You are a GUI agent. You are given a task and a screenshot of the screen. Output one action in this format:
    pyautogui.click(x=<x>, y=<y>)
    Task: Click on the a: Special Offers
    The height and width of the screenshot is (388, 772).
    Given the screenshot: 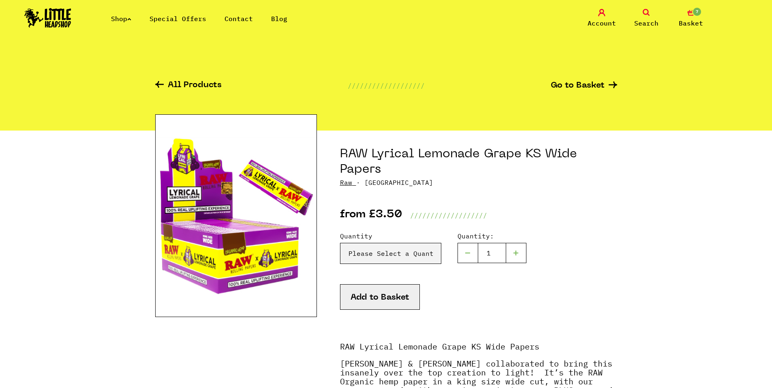 What is the action you would take?
    pyautogui.click(x=178, y=19)
    